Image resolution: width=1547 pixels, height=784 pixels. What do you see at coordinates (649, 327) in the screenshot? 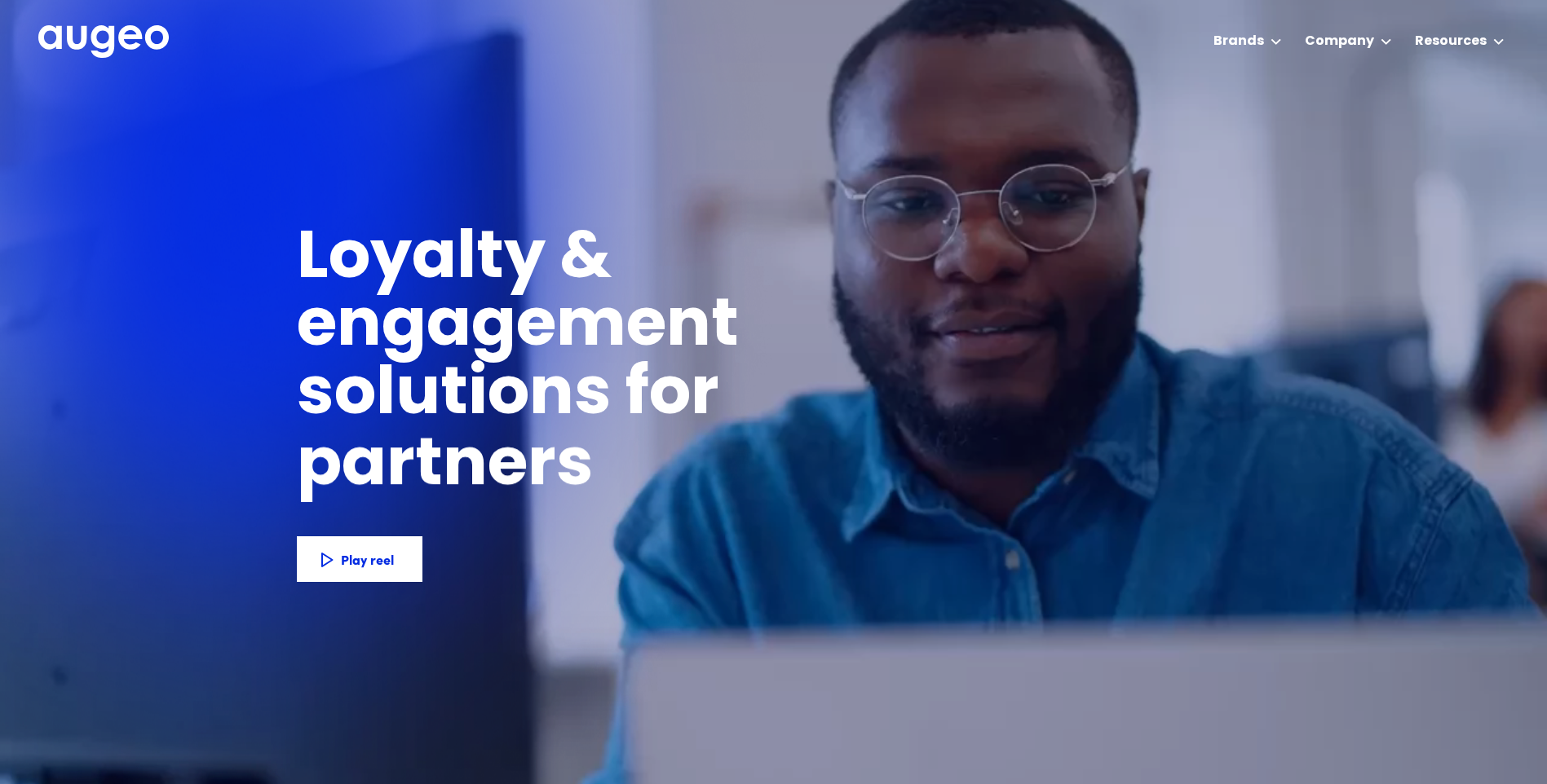
I see `h1: Loyalty & engagement solutions for` at bounding box center [649, 327].